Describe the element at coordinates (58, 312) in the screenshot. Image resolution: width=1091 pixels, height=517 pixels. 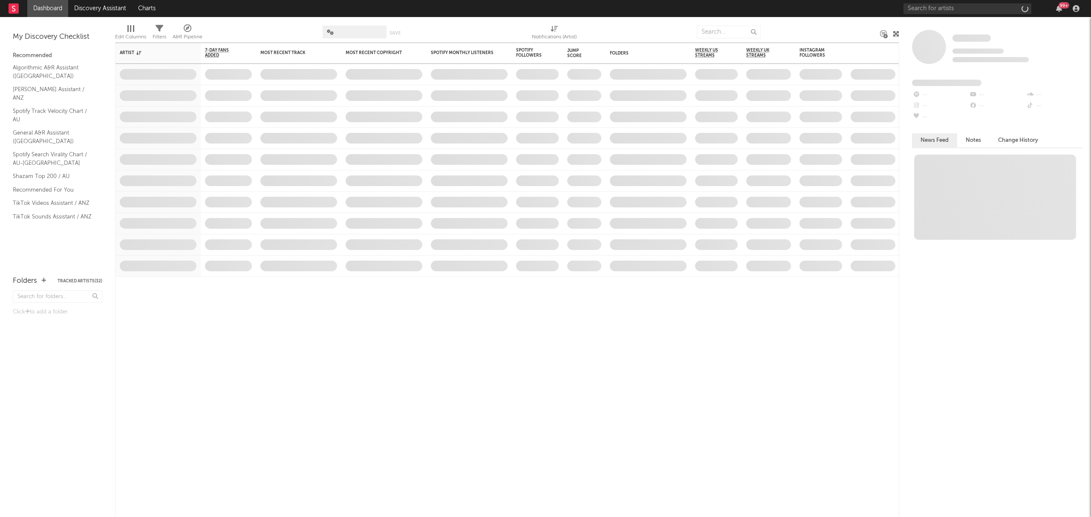
I see `div: Click to add a folder.` at that location.